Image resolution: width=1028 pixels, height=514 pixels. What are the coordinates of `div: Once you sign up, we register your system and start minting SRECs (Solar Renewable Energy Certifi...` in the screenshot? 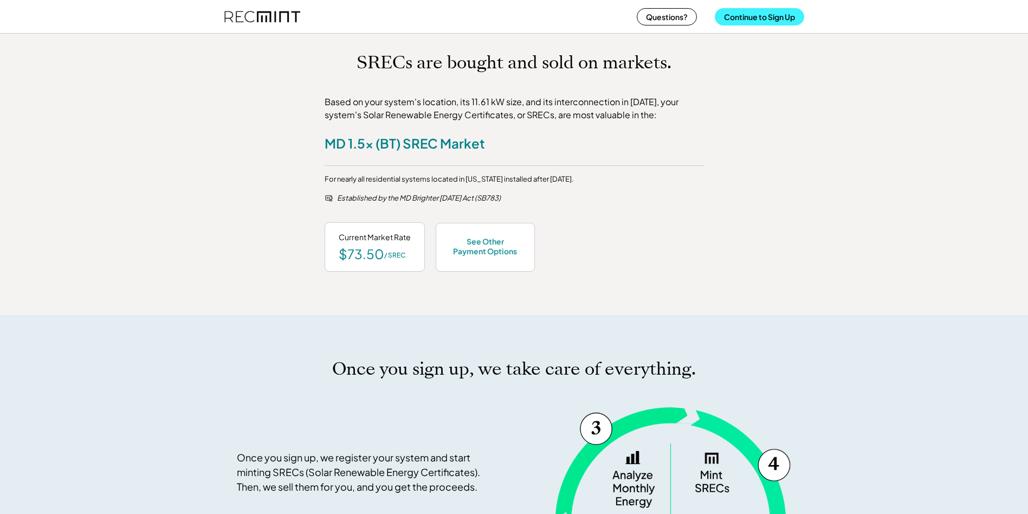 It's located at (365, 471).